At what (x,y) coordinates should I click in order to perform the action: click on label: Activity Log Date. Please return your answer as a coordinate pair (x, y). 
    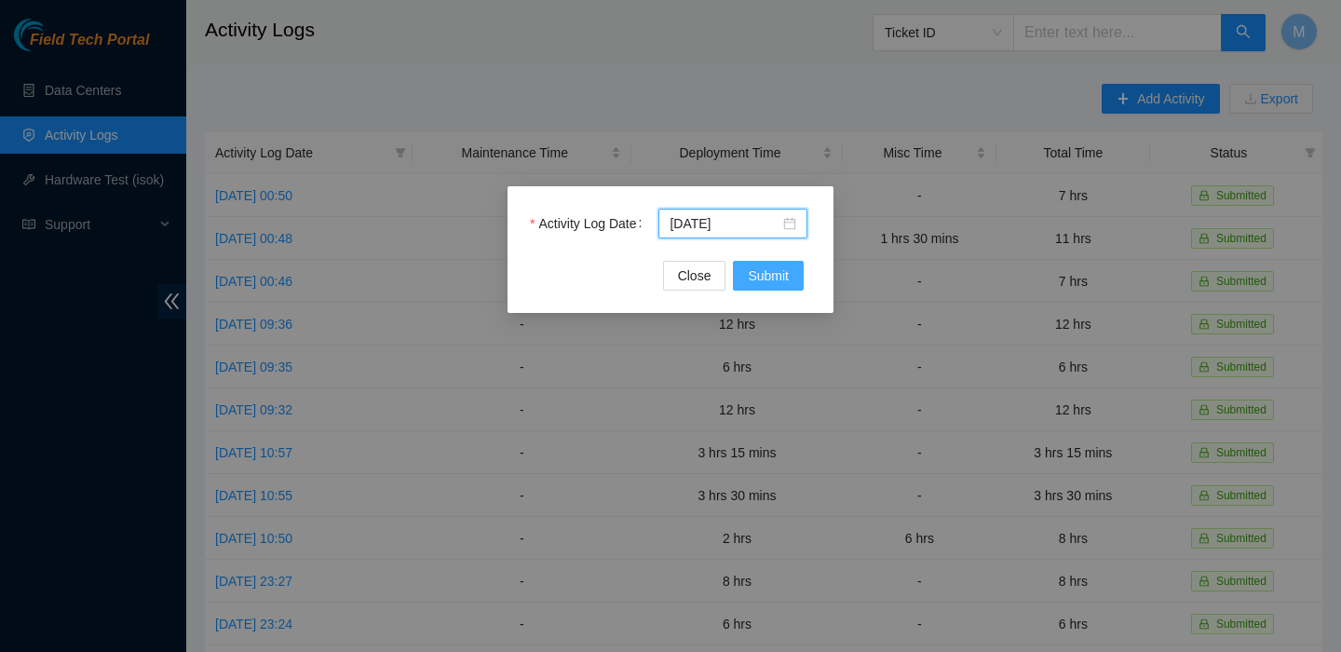
    Looking at the image, I should click on (589, 224).